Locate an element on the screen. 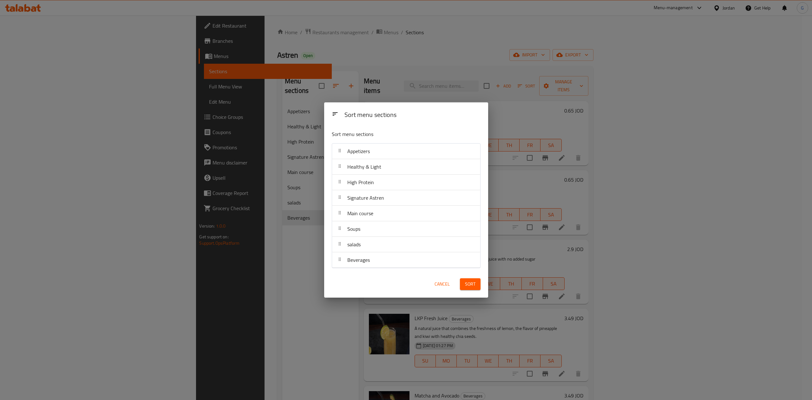  p: Sort menu sections is located at coordinates (391, 134).